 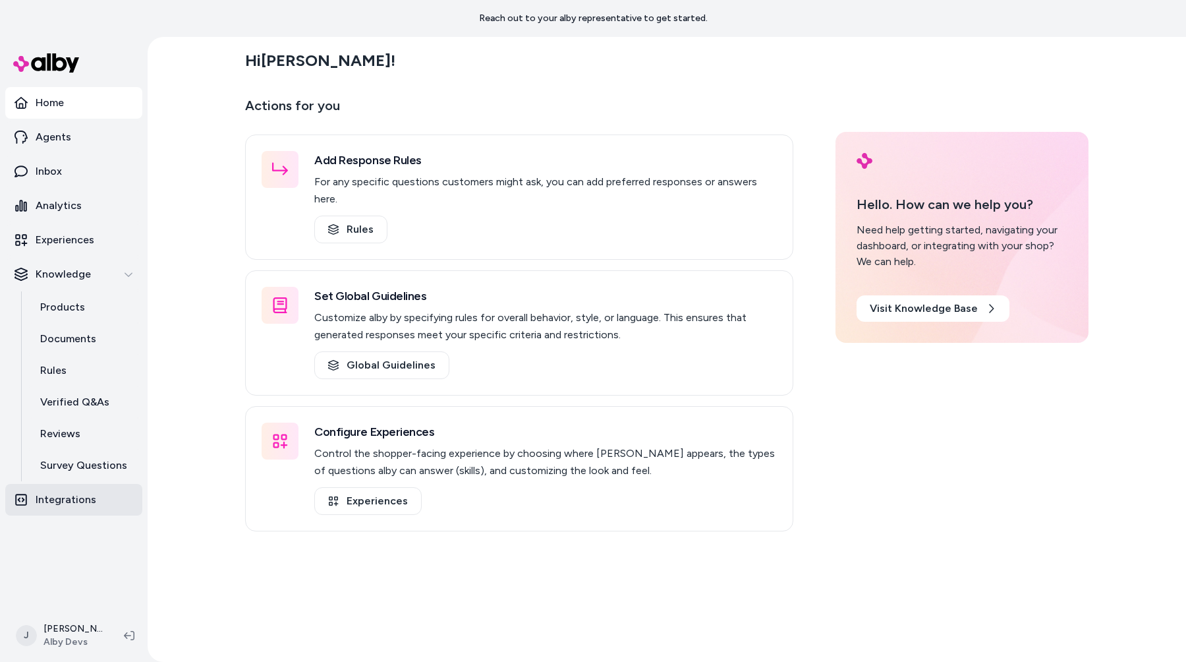 What do you see at coordinates (84, 339) in the screenshot?
I see `a: Documents` at bounding box center [84, 339].